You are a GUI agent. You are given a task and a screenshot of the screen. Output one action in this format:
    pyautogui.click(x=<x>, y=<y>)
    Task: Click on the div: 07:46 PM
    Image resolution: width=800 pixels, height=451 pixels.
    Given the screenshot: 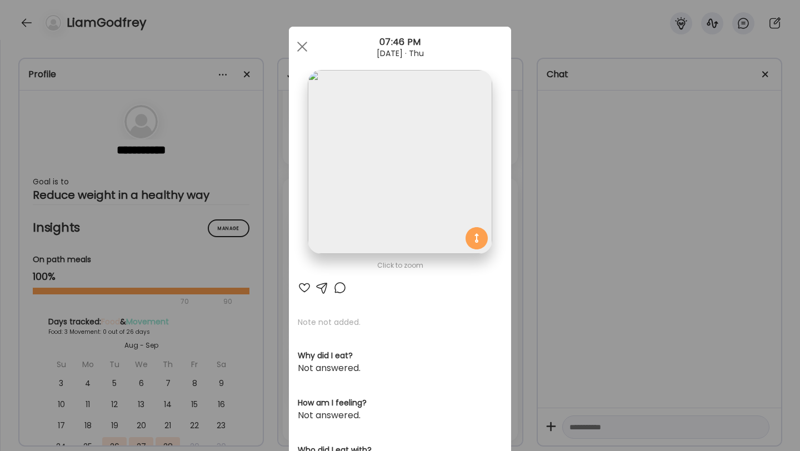 What is the action you would take?
    pyautogui.click(x=400, y=42)
    